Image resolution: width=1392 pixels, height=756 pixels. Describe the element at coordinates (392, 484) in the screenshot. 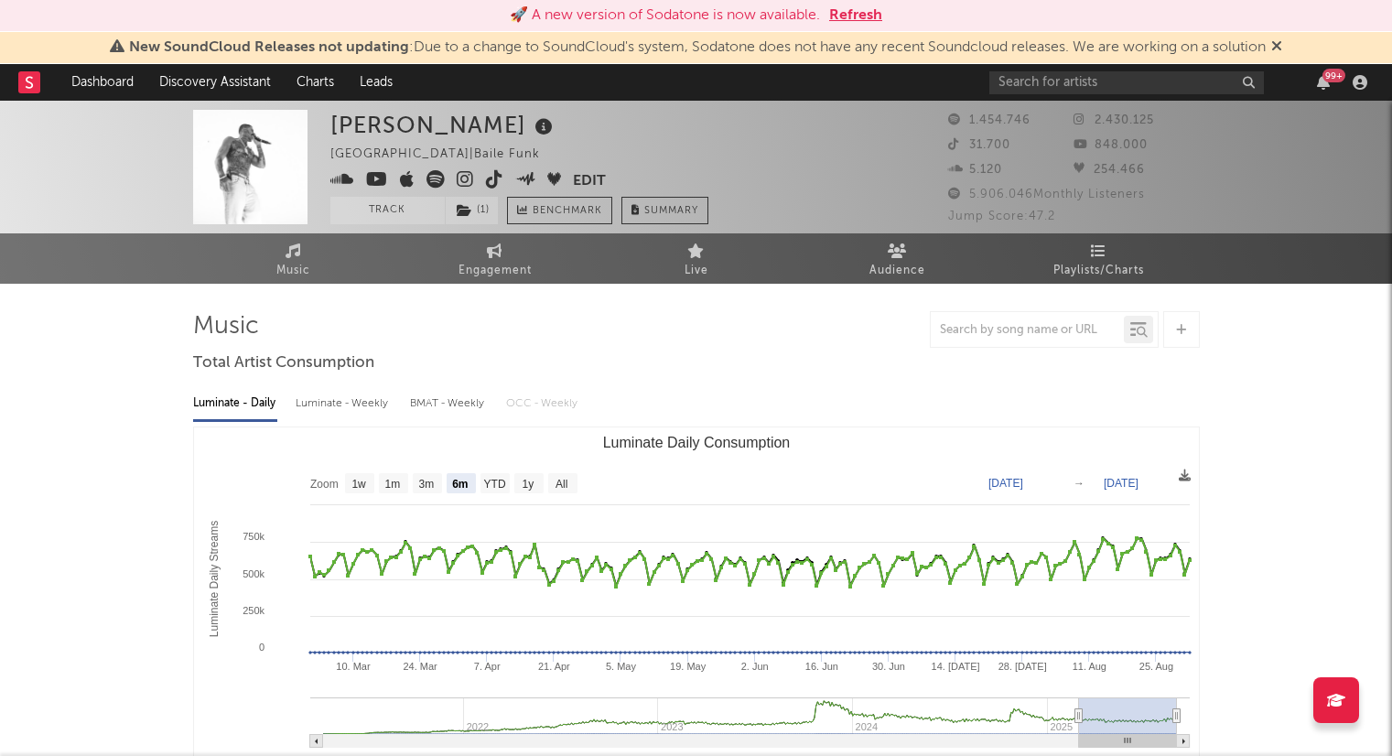

I see `text: 1m` at that location.